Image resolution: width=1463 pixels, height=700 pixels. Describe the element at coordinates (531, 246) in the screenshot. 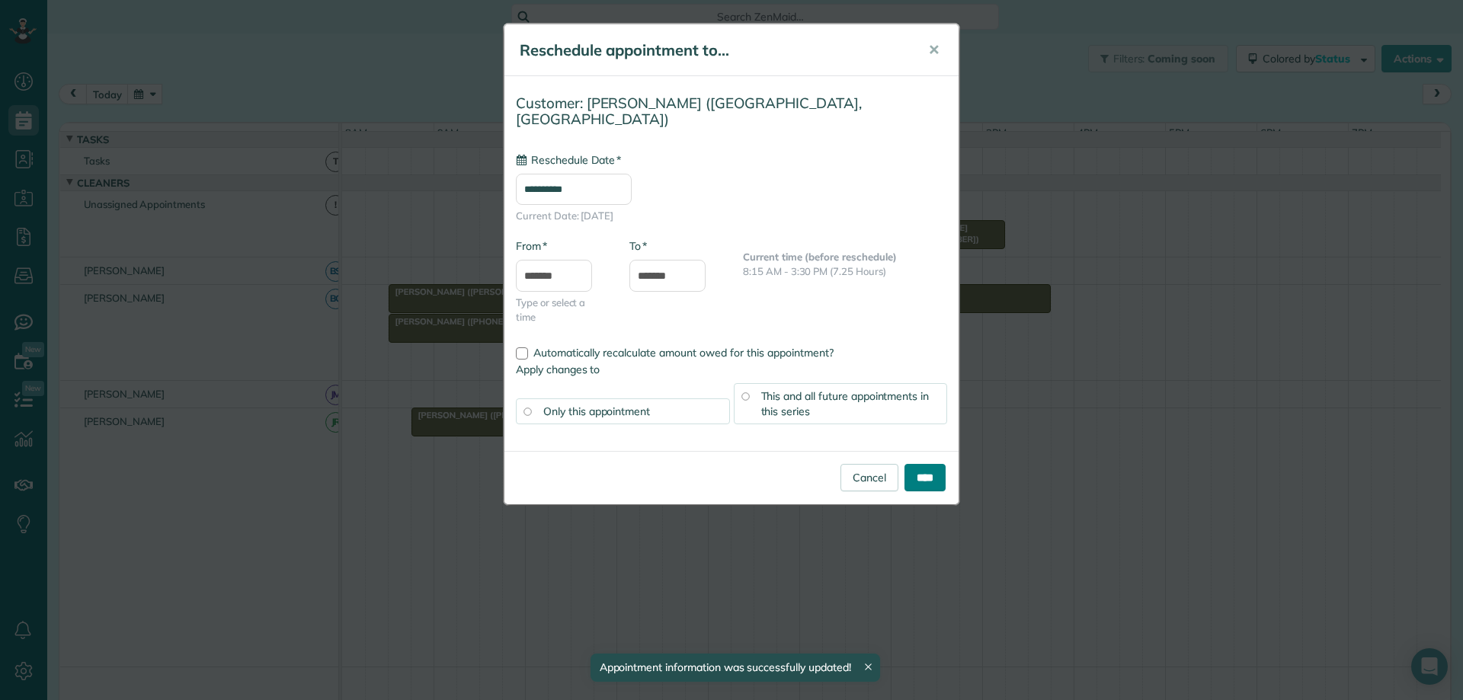

I see `label: From` at that location.